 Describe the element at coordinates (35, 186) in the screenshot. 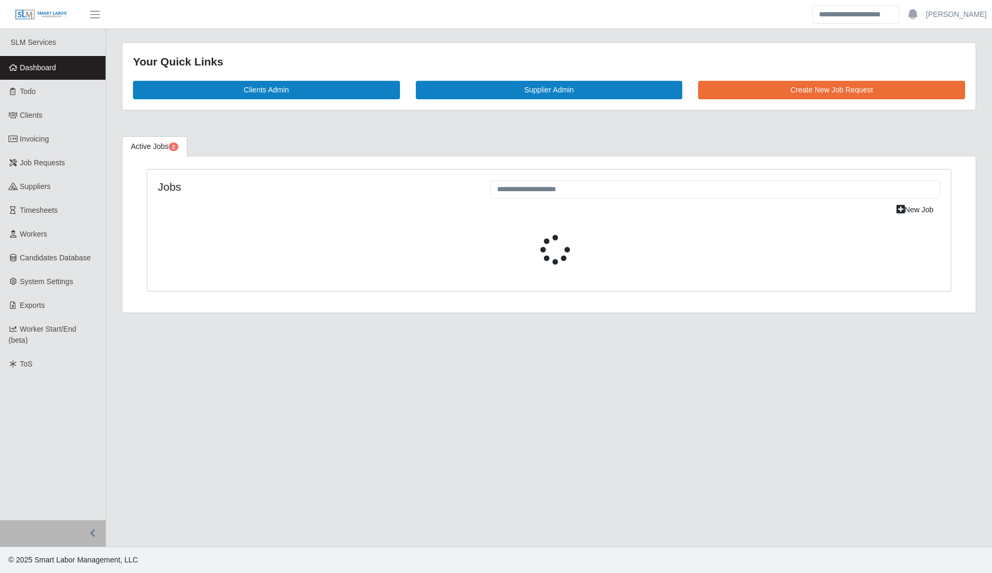

I see `span: Suppliers` at that location.